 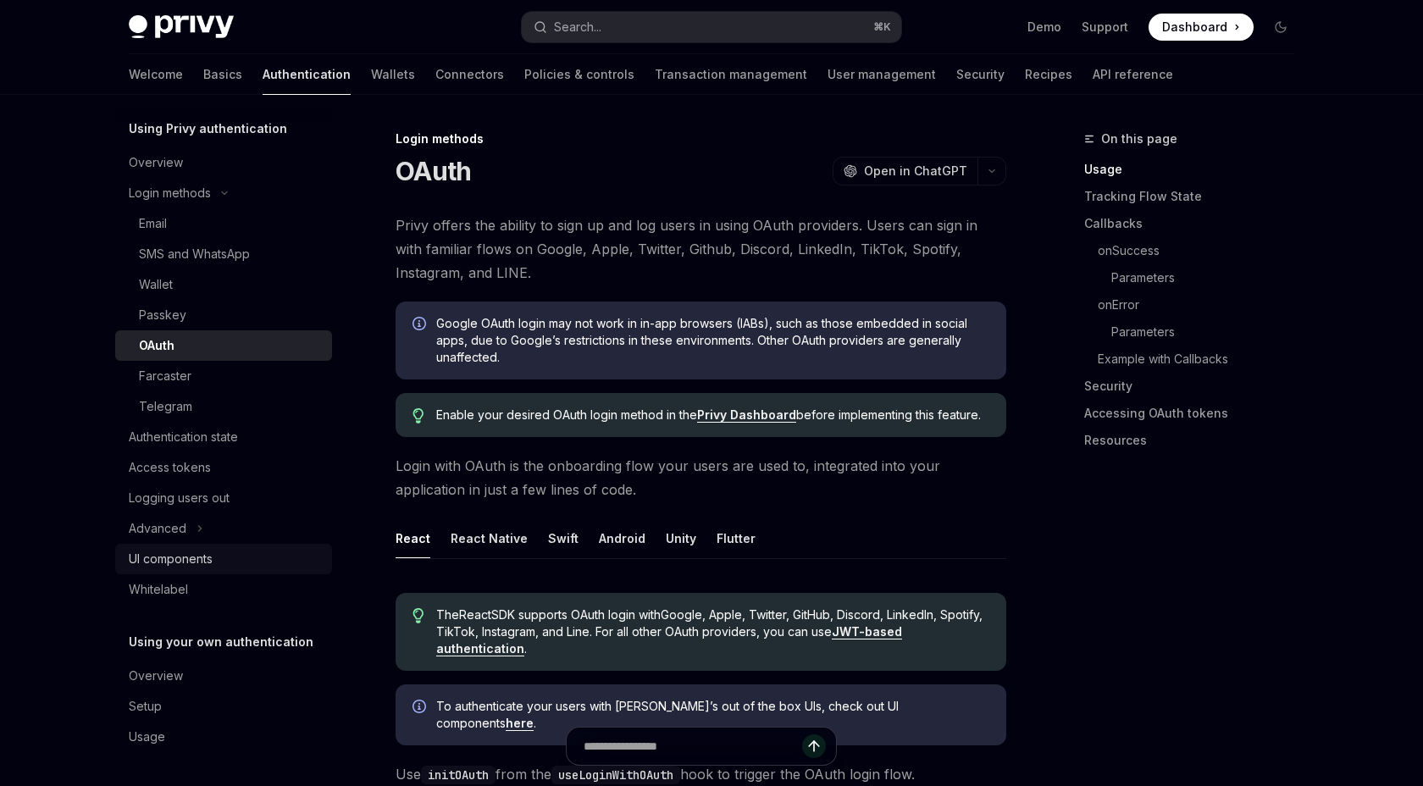 I want to click on a: onError, so click(x=1196, y=305).